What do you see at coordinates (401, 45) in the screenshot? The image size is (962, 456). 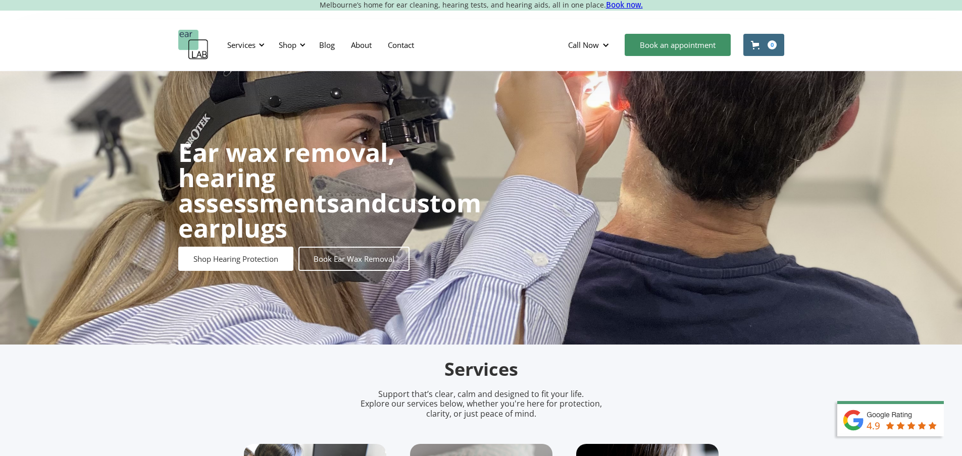 I see `a: Contact` at bounding box center [401, 45].